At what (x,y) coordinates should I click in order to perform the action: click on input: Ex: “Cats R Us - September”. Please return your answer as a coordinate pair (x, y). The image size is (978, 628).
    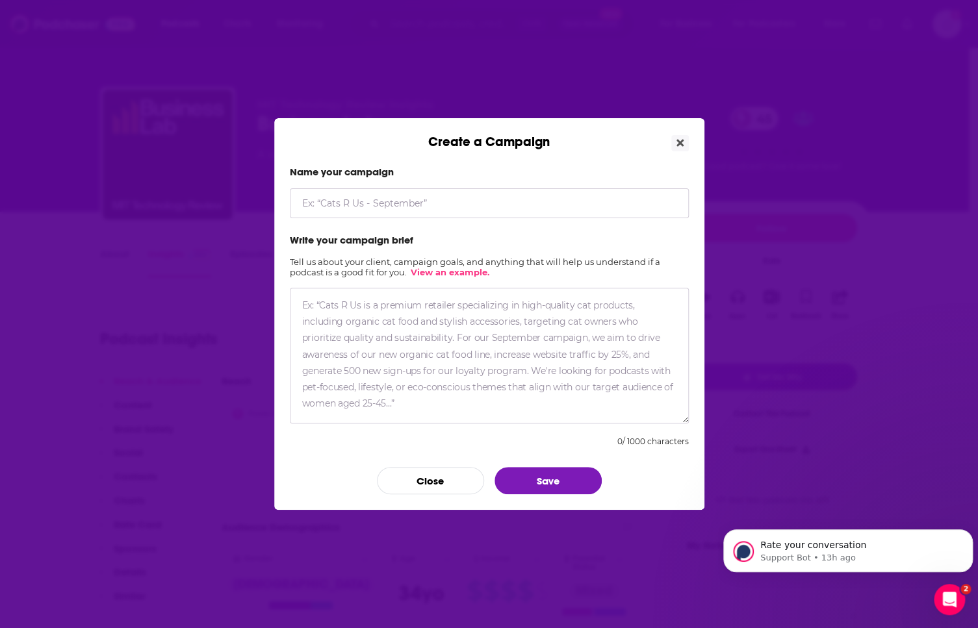
    Looking at the image, I should click on (489, 203).